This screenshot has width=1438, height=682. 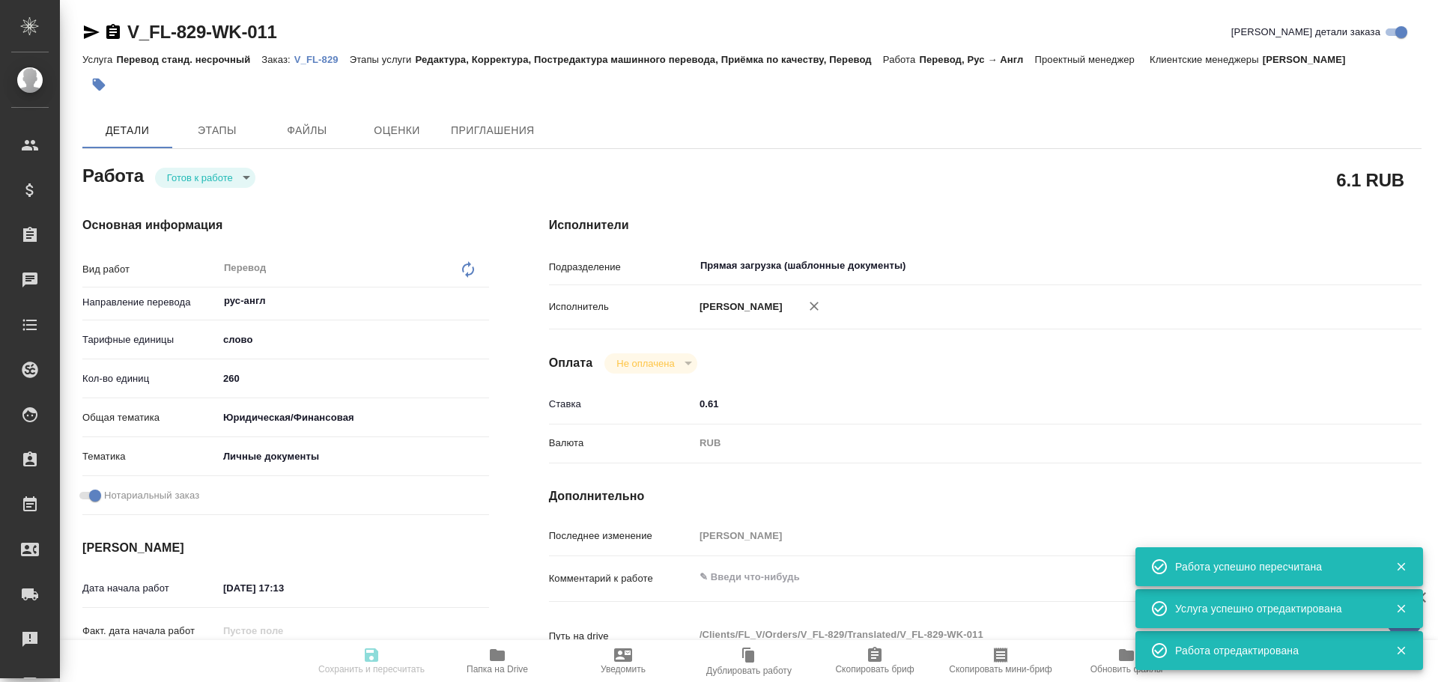 What do you see at coordinates (354, 418) in the screenshot?
I see `div: Юридическая/Финансовая` at bounding box center [354, 418].